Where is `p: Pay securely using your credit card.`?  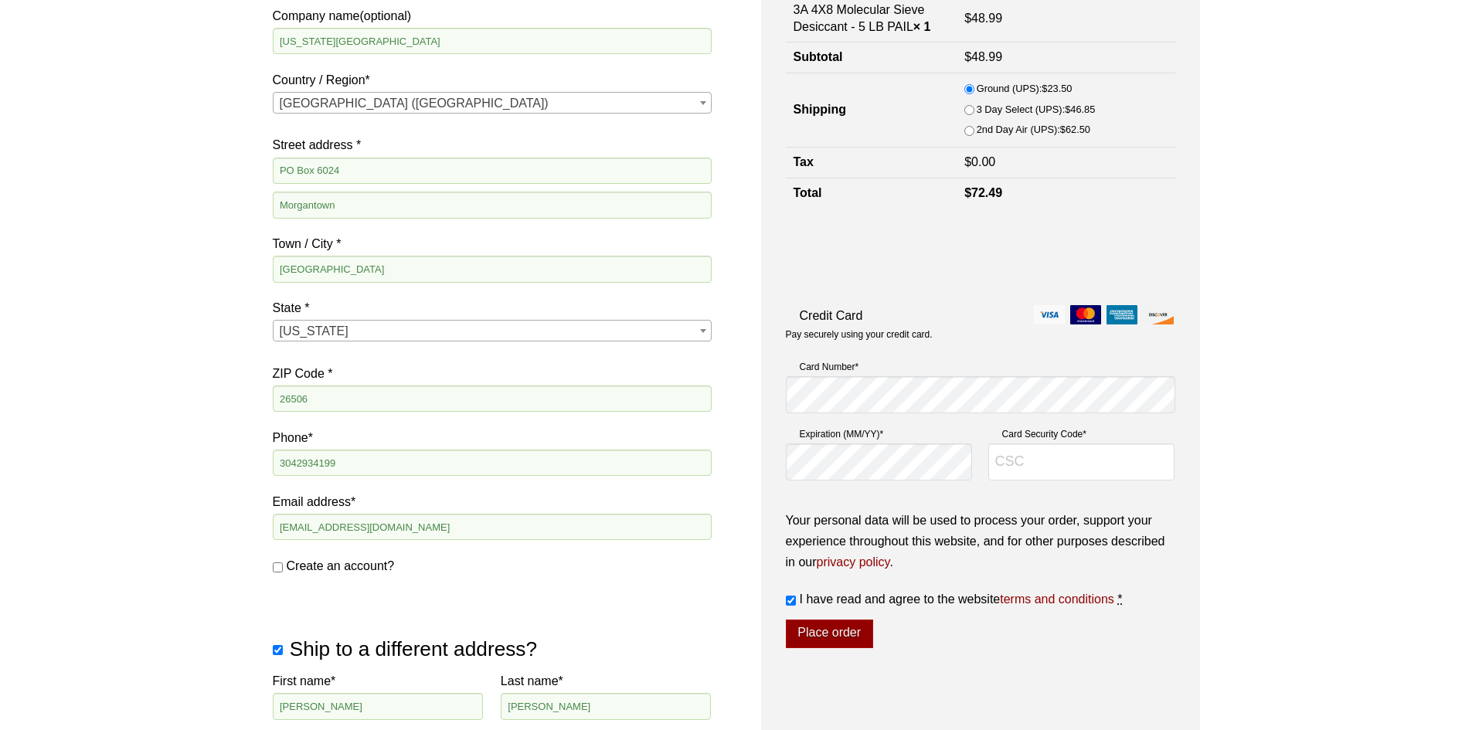 p: Pay securely using your credit card. is located at coordinates (981, 335).